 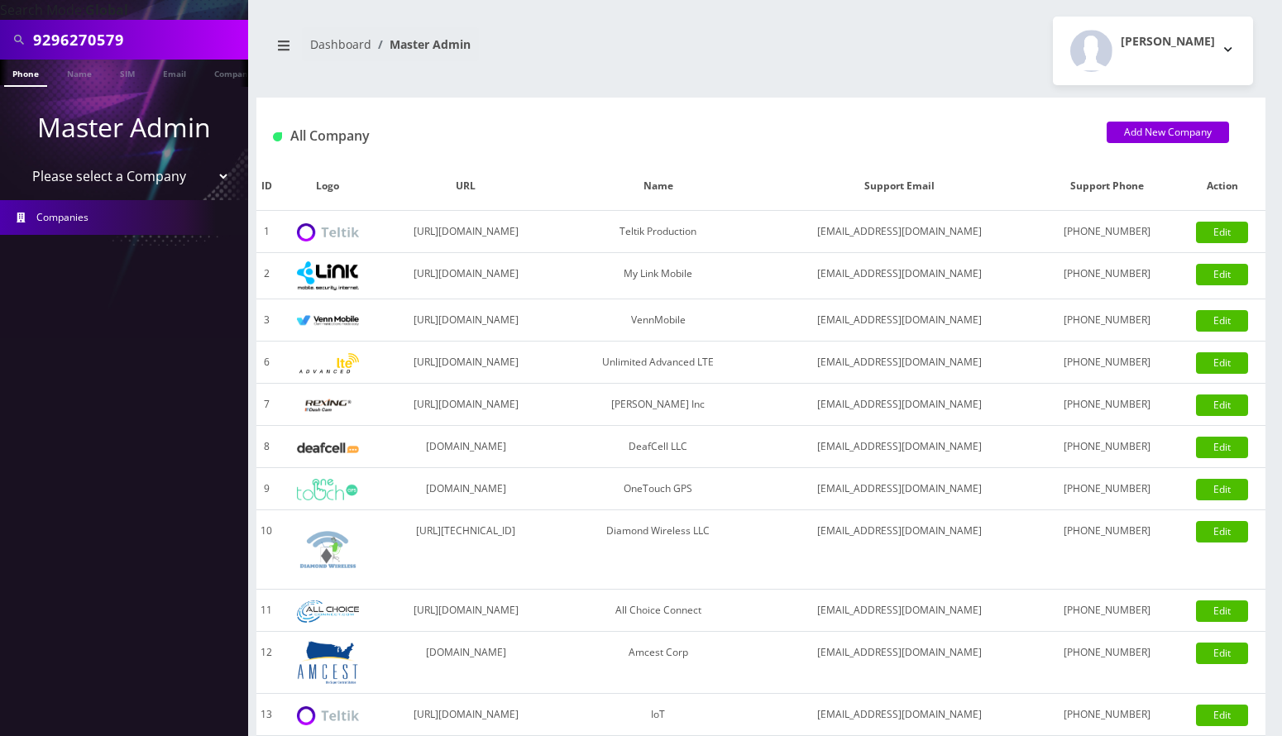 I want to click on img: All Company, so click(x=277, y=136).